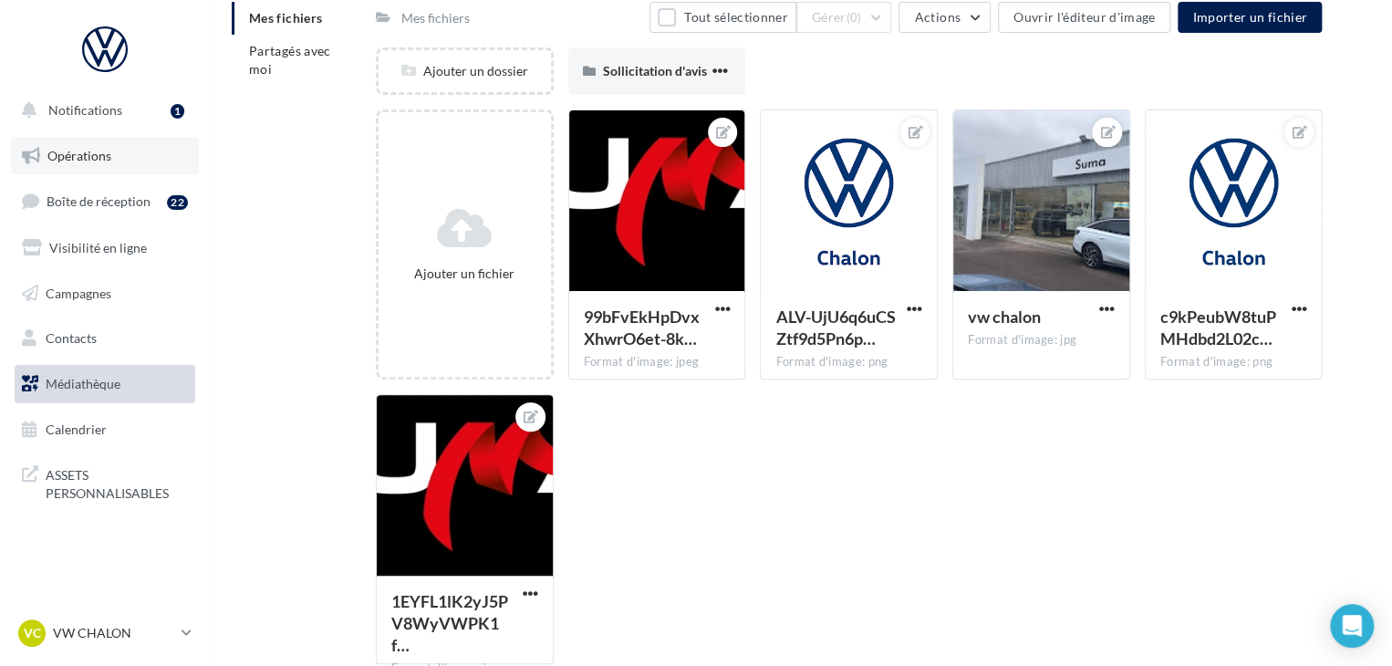  I want to click on span: Médiathèque, so click(83, 383).